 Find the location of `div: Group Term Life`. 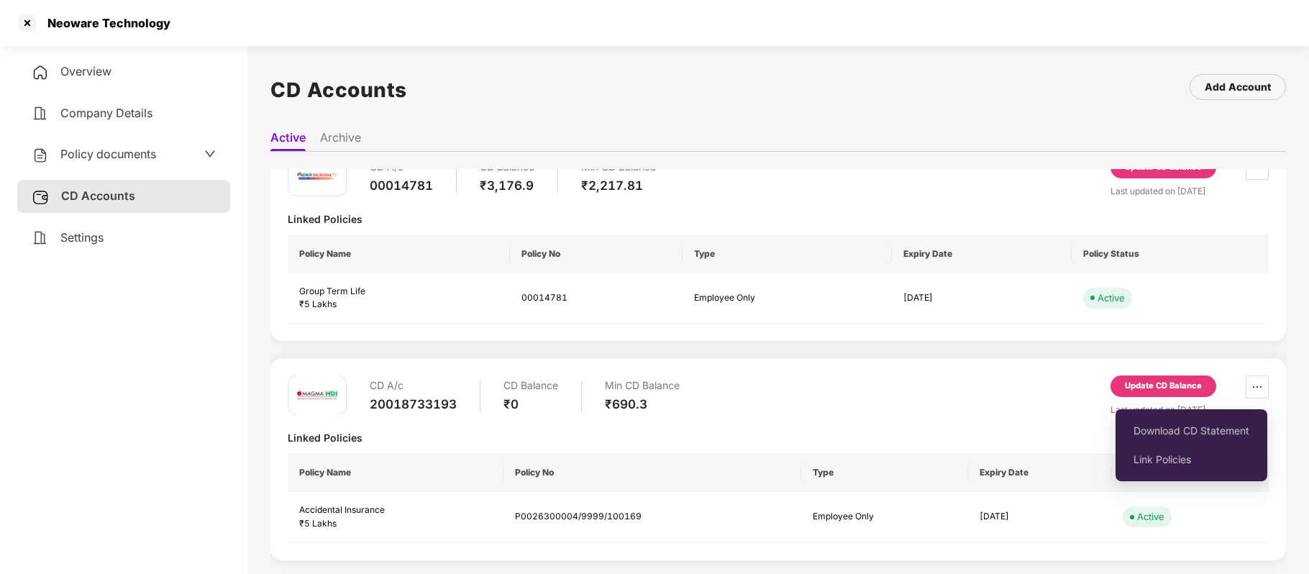

div: Group Term Life is located at coordinates (399, 291).